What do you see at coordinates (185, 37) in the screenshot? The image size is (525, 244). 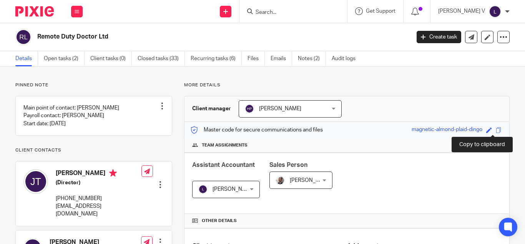 I see `h2: Remote Duty Doctor Ltd` at bounding box center [185, 37].